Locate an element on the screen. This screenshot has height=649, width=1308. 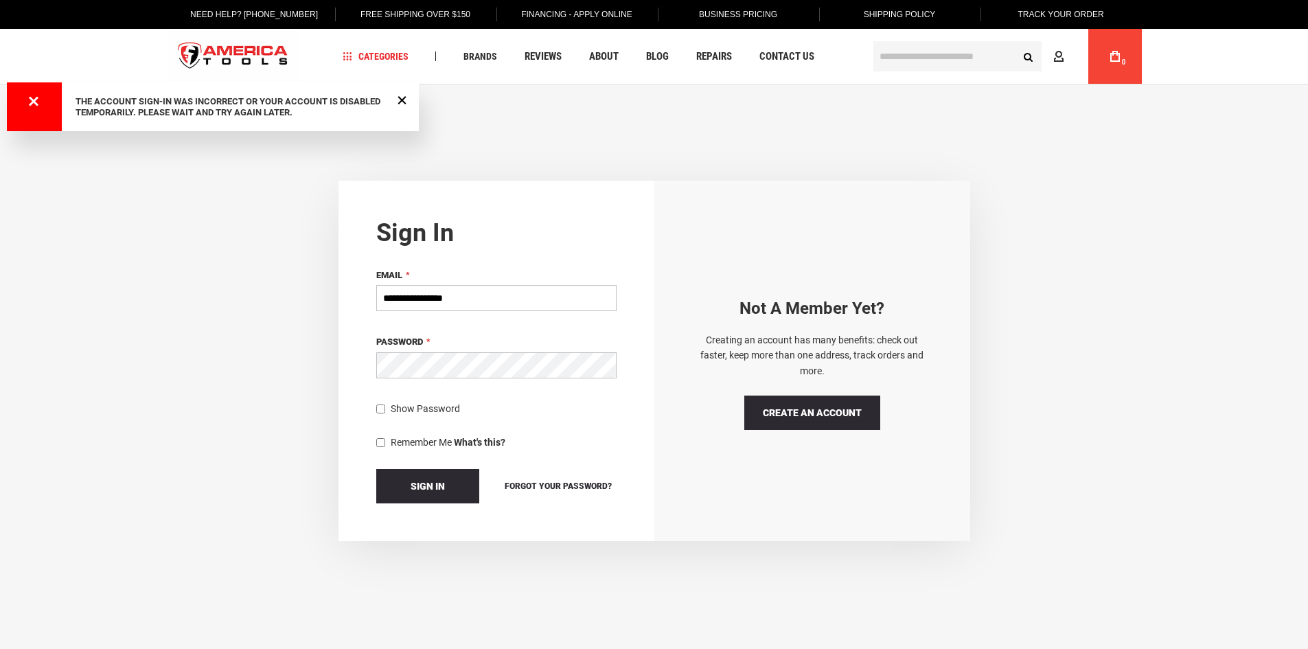
a: Reviews is located at coordinates (543, 56).